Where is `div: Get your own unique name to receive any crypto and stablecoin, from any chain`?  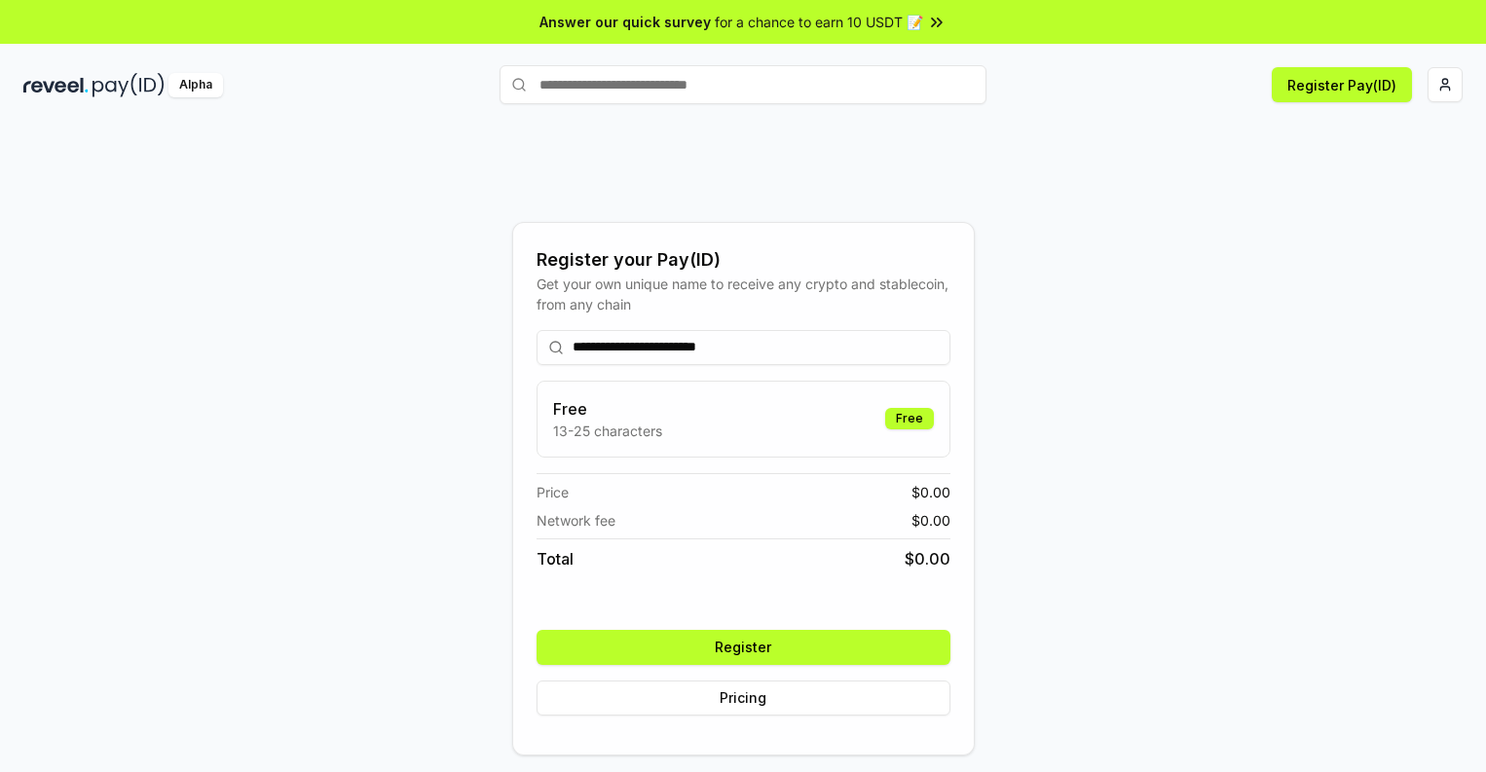
div: Get your own unique name to receive any crypto and stablecoin, from any chain is located at coordinates (743, 294).